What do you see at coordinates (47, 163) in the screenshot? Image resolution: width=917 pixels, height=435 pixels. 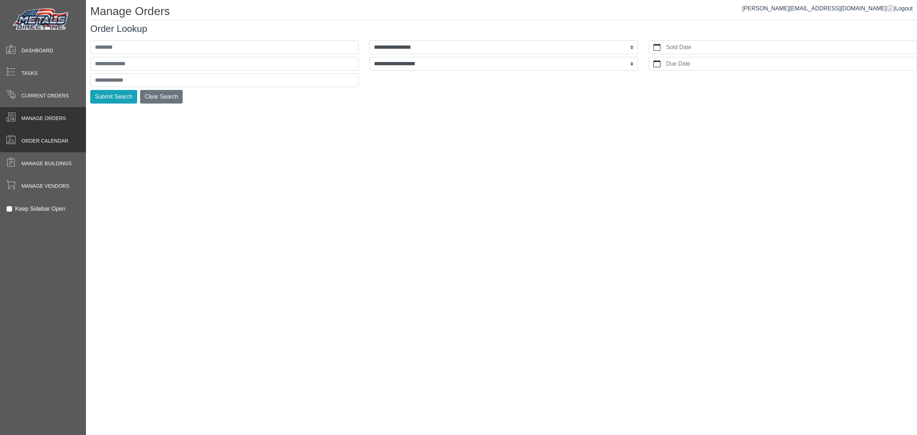 I see `span: Manage Buildings` at bounding box center [47, 163].